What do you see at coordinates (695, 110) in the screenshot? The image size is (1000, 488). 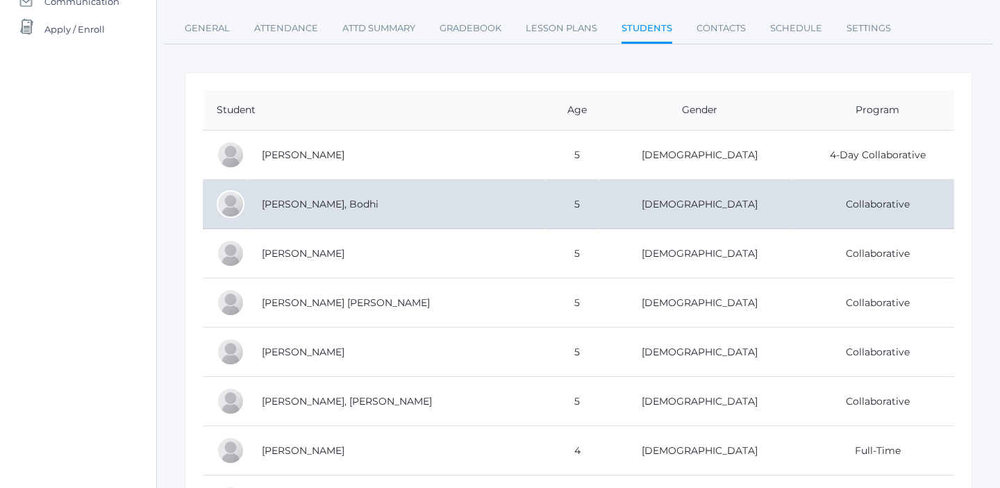 I see `th: Gender` at bounding box center [695, 110].